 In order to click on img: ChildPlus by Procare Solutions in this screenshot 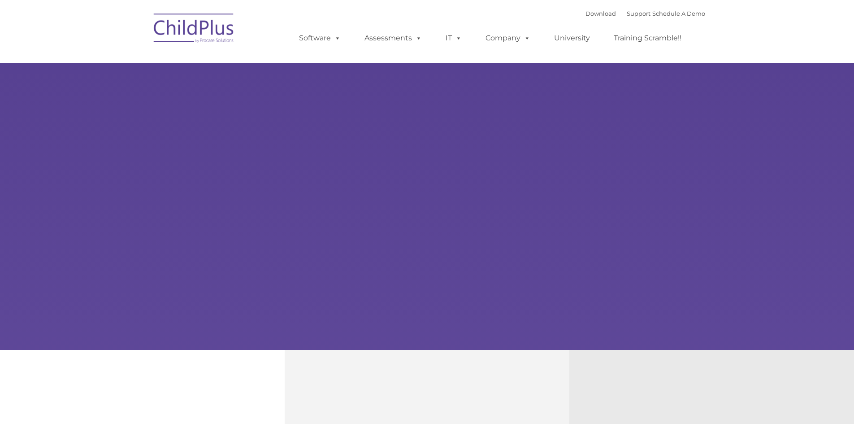, I will do `click(194, 30)`.